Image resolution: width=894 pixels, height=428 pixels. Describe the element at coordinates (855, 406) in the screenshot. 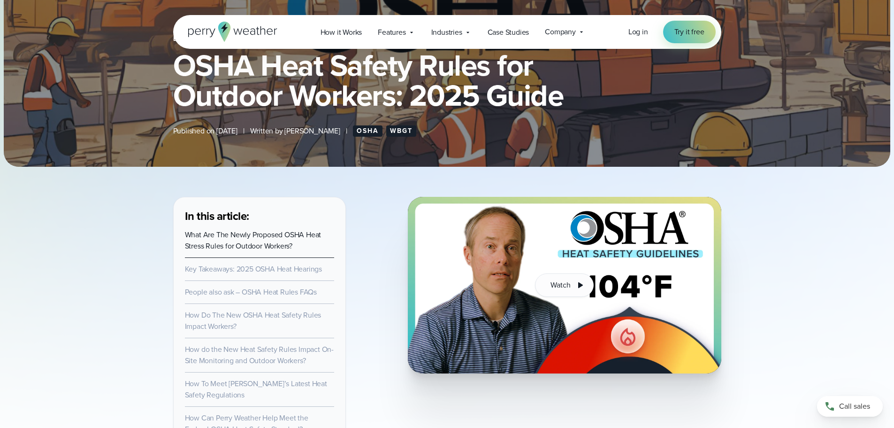

I see `span: Call sales` at that location.